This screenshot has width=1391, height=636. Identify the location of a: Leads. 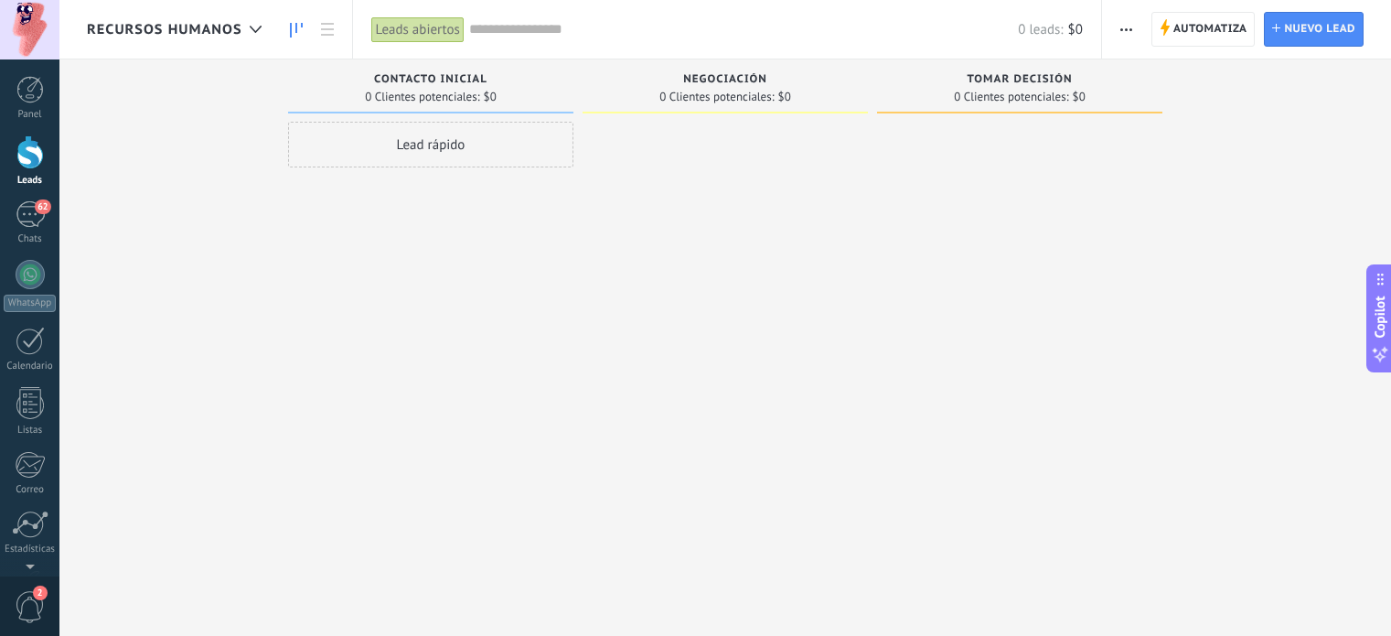
(296, 29).